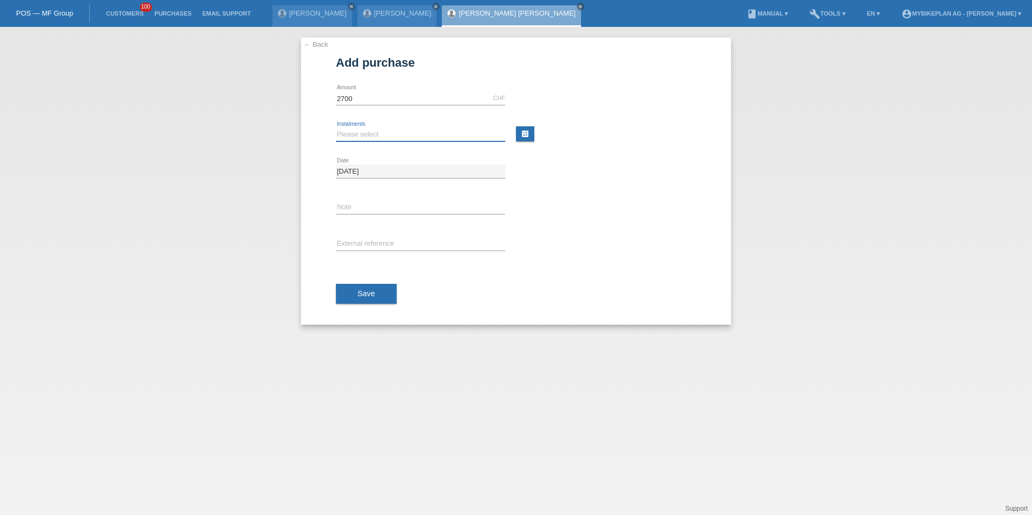 This screenshot has height=515, width=1032. What do you see at coordinates (366, 294) in the screenshot?
I see `span: Save` at bounding box center [366, 294].